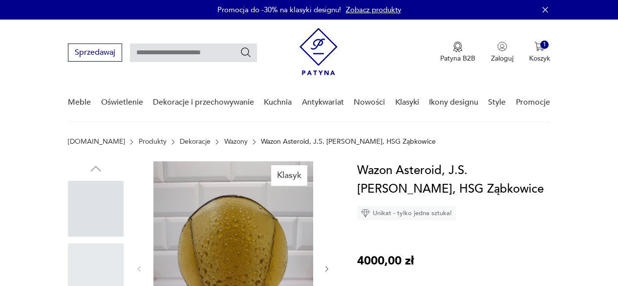 The height and width of the screenshot is (286, 618). What do you see at coordinates (79, 102) in the screenshot?
I see `a: Meble` at bounding box center [79, 102].